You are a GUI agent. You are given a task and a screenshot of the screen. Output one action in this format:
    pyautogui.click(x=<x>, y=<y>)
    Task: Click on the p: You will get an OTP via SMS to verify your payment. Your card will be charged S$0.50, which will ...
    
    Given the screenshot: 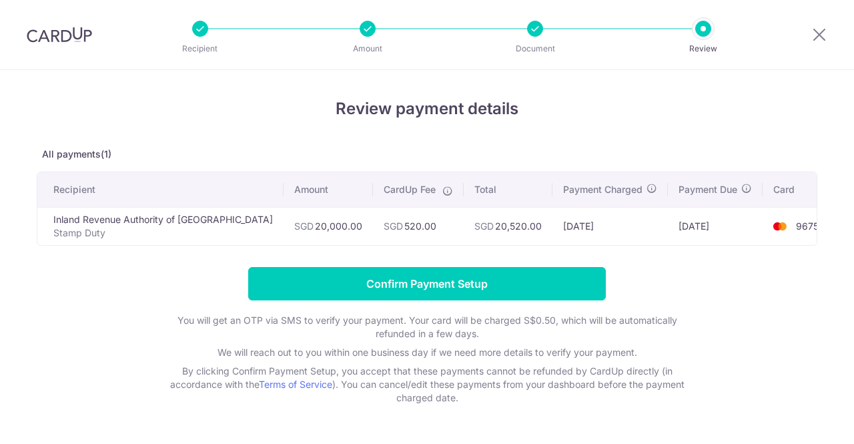 What is the action you would take?
    pyautogui.click(x=427, y=327)
    